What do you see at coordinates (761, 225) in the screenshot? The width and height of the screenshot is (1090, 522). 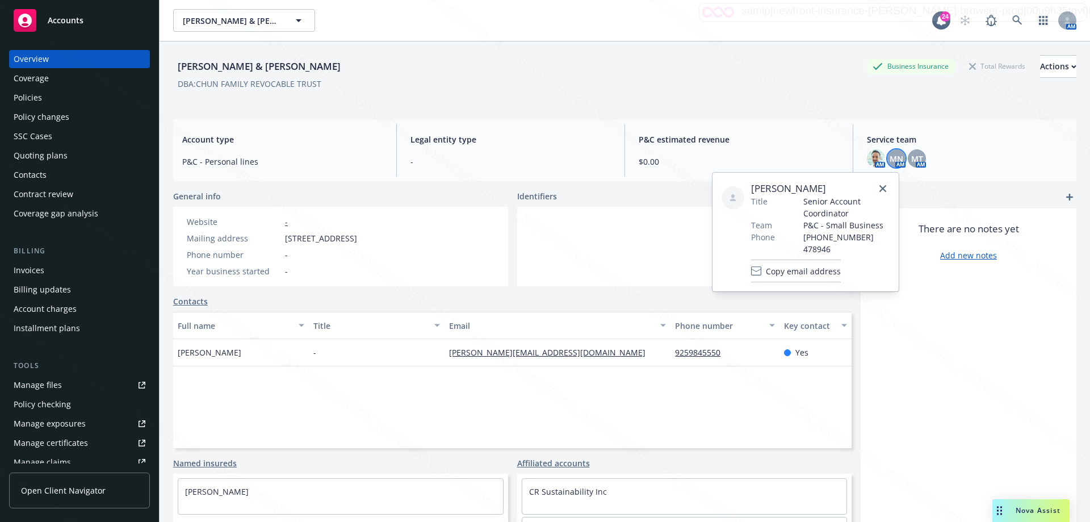 I see `span: Team` at bounding box center [761, 225].